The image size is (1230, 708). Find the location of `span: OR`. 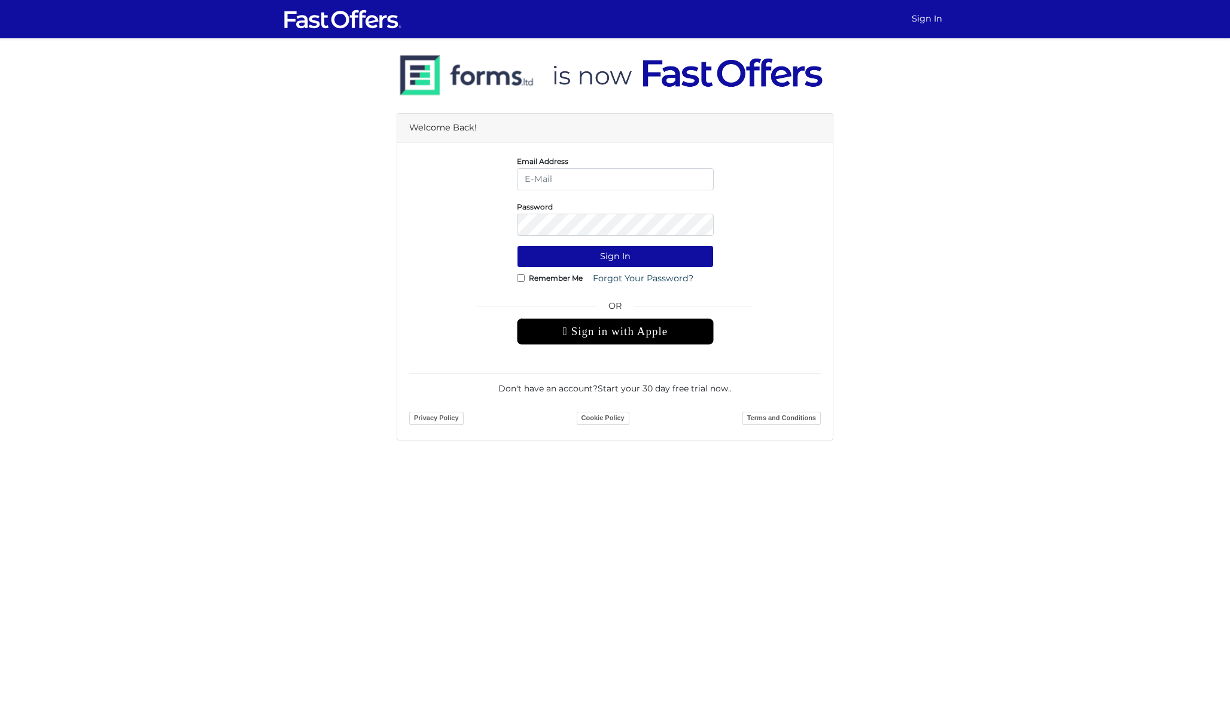

span: OR is located at coordinates (615, 309).